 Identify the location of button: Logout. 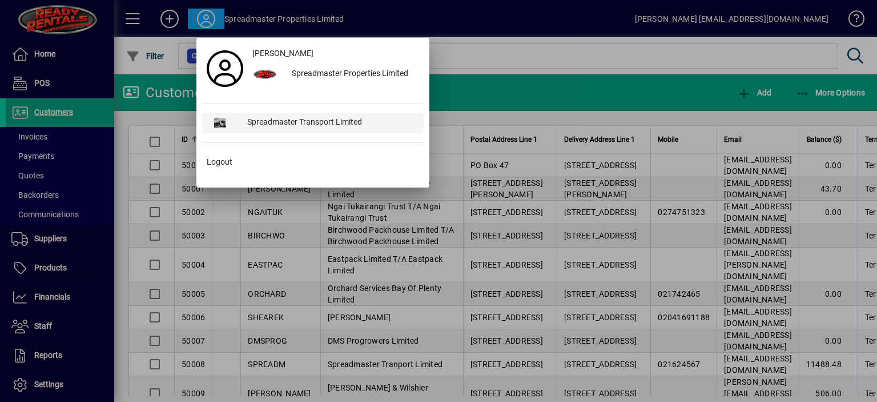
(313, 162).